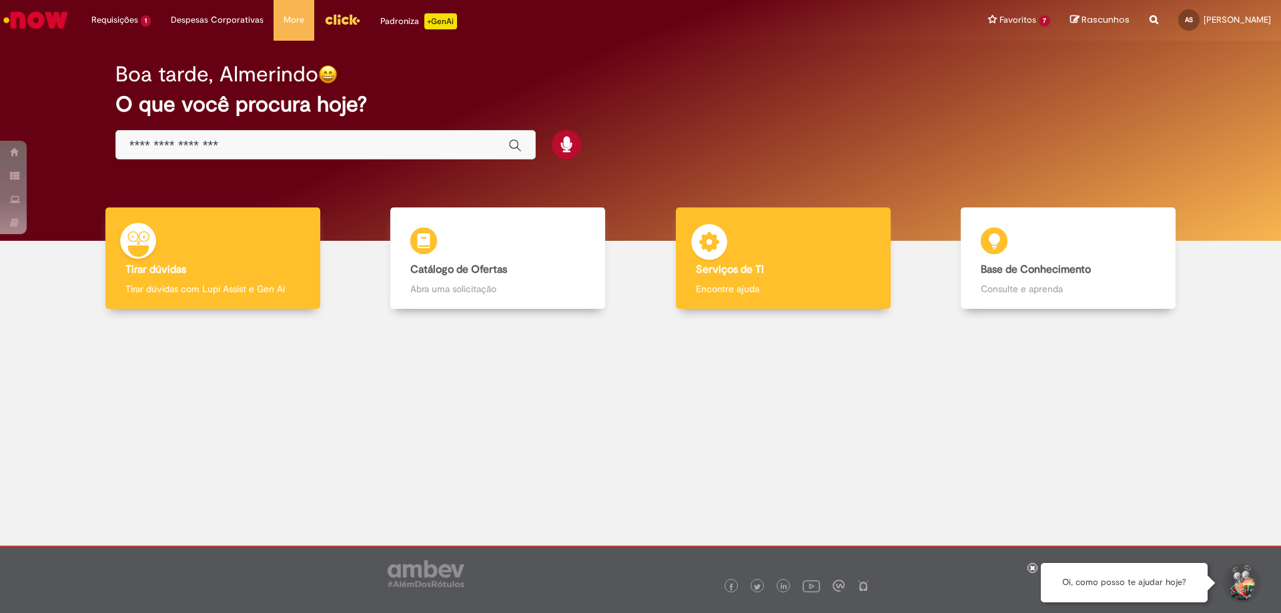 Image resolution: width=1281 pixels, height=613 pixels. Describe the element at coordinates (213, 289) in the screenshot. I see `p: Tirar dúvidas com Lupi Assist e Gen Ai` at that location.